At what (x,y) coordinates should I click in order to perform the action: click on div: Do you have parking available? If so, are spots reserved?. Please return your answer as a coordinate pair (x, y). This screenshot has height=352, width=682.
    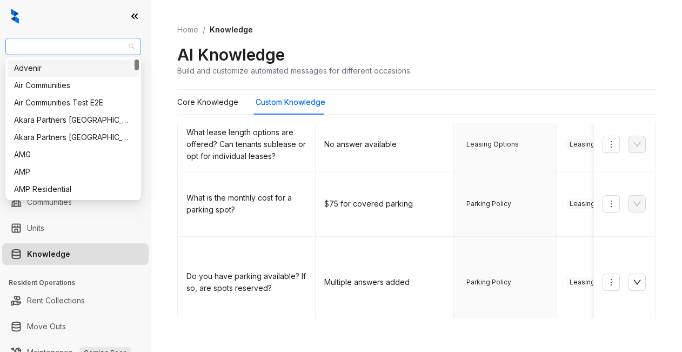
    Looking at the image, I should click on (247, 282).